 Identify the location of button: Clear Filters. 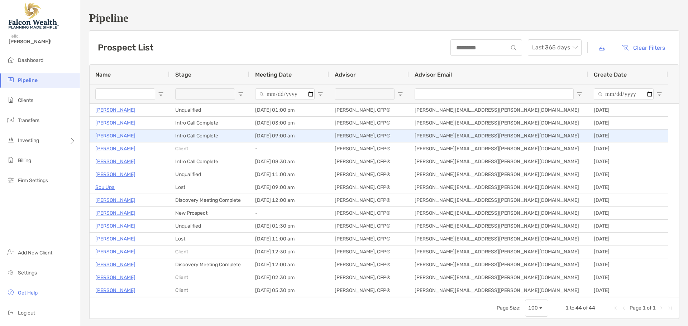
(643, 48).